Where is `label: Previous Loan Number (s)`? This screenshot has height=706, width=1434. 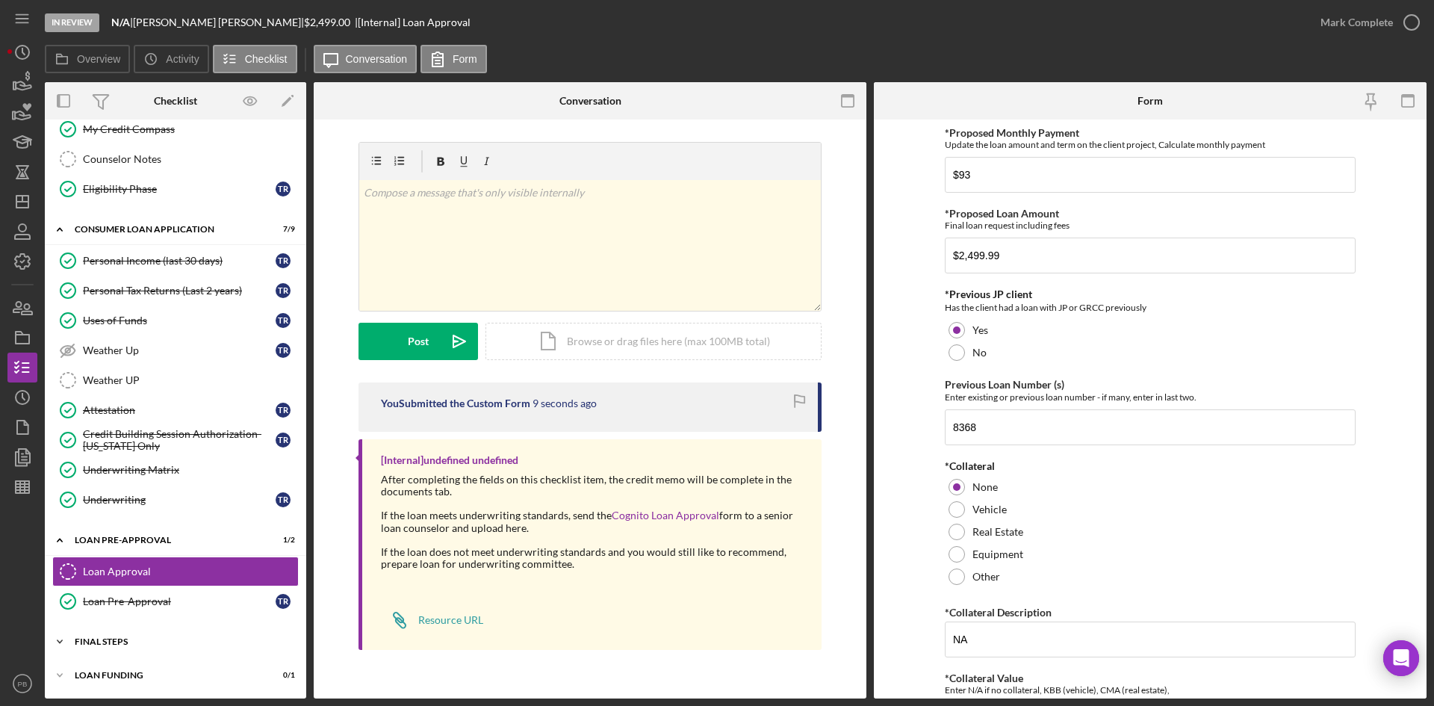 label: Previous Loan Number (s) is located at coordinates (1004, 384).